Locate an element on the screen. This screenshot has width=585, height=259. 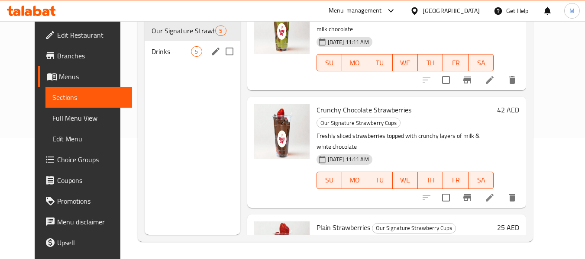
span: Menu disclaimer is located at coordinates (91, 222).